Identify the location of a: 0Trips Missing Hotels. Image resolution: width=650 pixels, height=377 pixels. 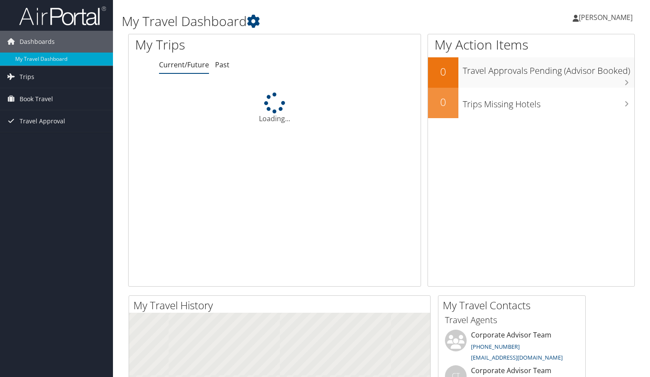
(531, 103).